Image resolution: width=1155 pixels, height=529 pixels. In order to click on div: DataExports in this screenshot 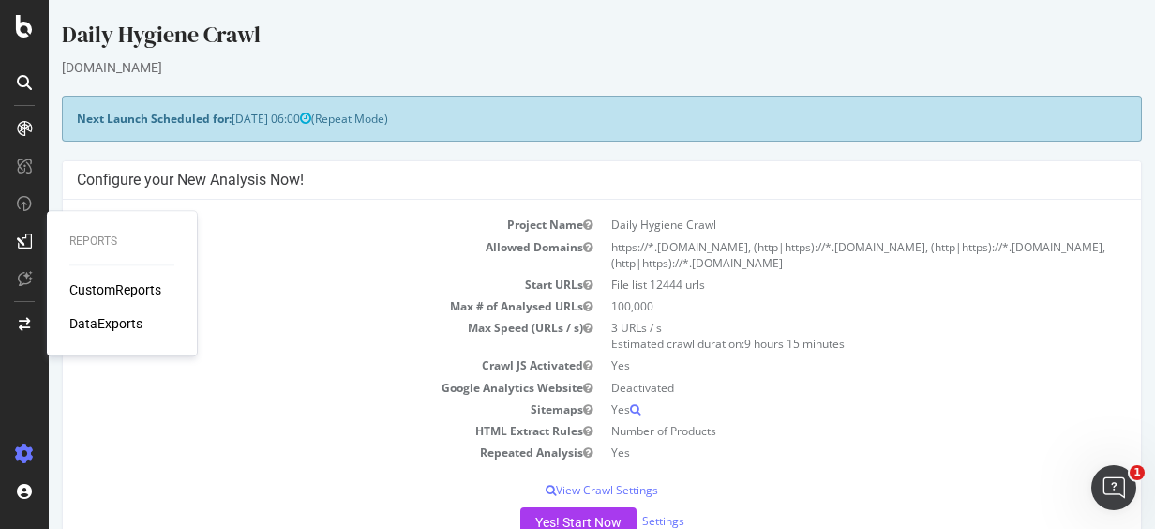, I will do `click(106, 323)`.